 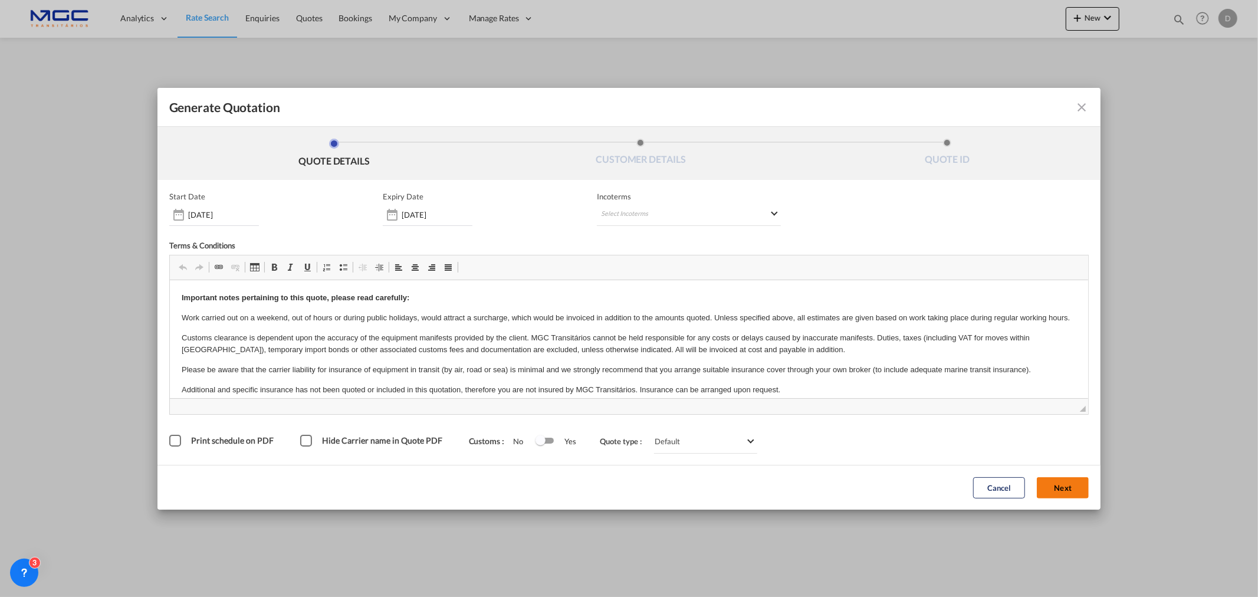 What do you see at coordinates (437, 215) in the screenshot?
I see `input: Expiry date` at bounding box center [437, 215].